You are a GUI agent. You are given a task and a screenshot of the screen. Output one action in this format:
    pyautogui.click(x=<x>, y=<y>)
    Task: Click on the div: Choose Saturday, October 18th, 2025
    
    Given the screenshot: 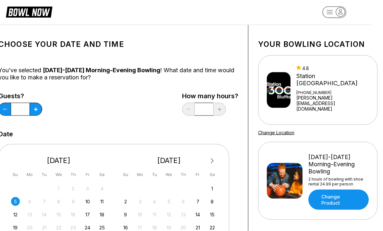 What is the action you would take?
    pyautogui.click(x=102, y=214)
    